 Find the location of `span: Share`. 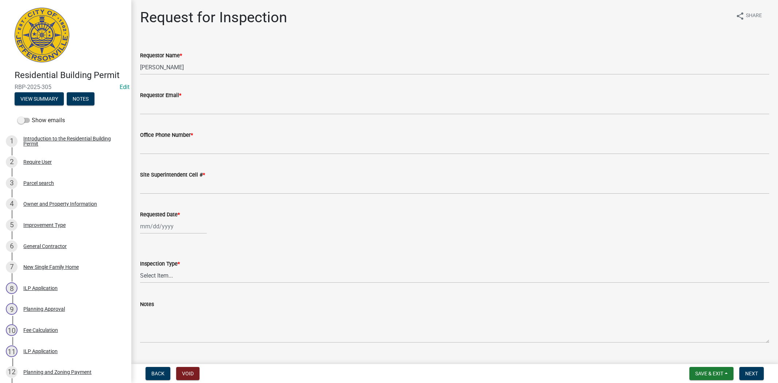

span: Share is located at coordinates (754, 16).